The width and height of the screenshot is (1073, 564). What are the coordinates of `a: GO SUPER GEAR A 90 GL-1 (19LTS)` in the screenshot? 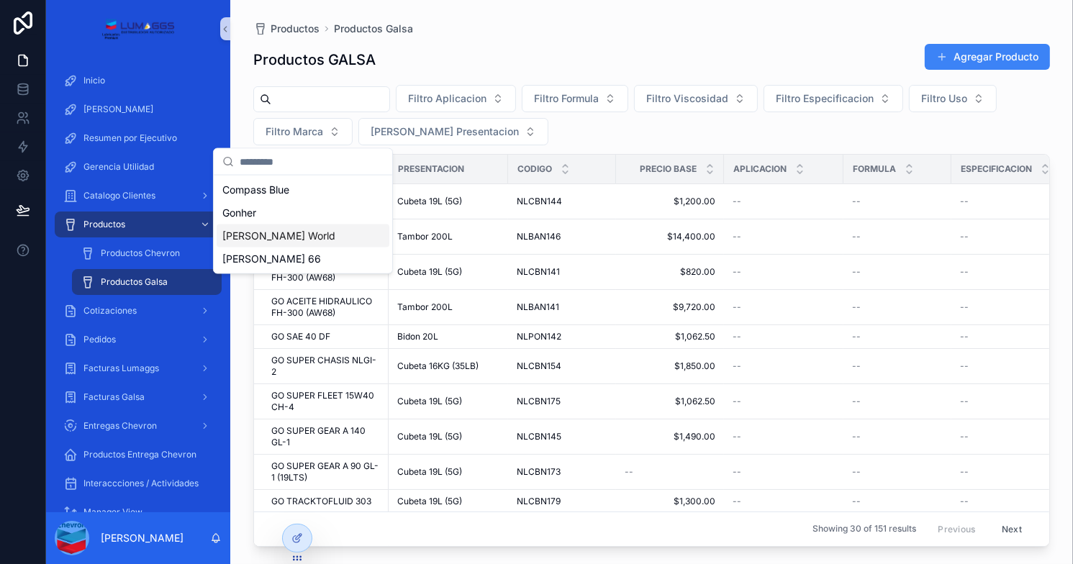 It's located at (325, 472).